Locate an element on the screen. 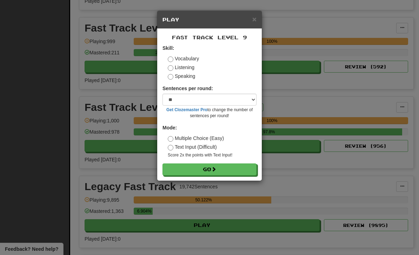 This screenshot has height=255, width=419. h5: Play is located at coordinates (209, 20).